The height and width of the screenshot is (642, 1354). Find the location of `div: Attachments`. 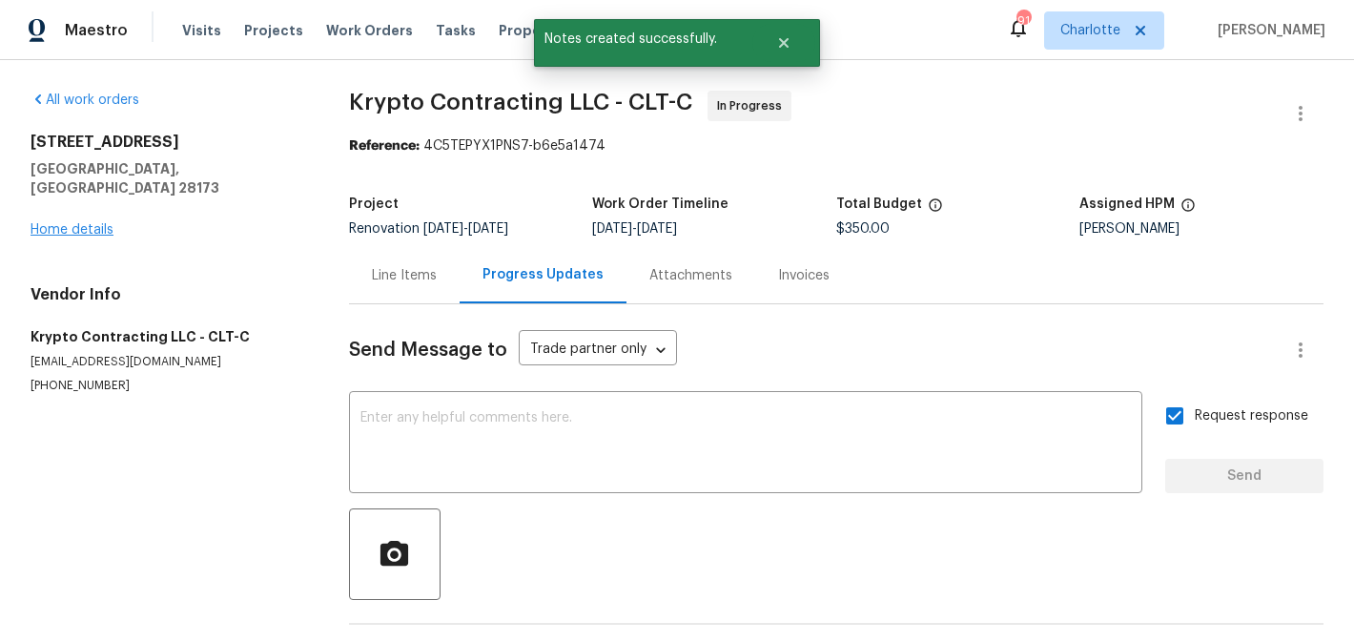

div: Attachments is located at coordinates (690, 276).